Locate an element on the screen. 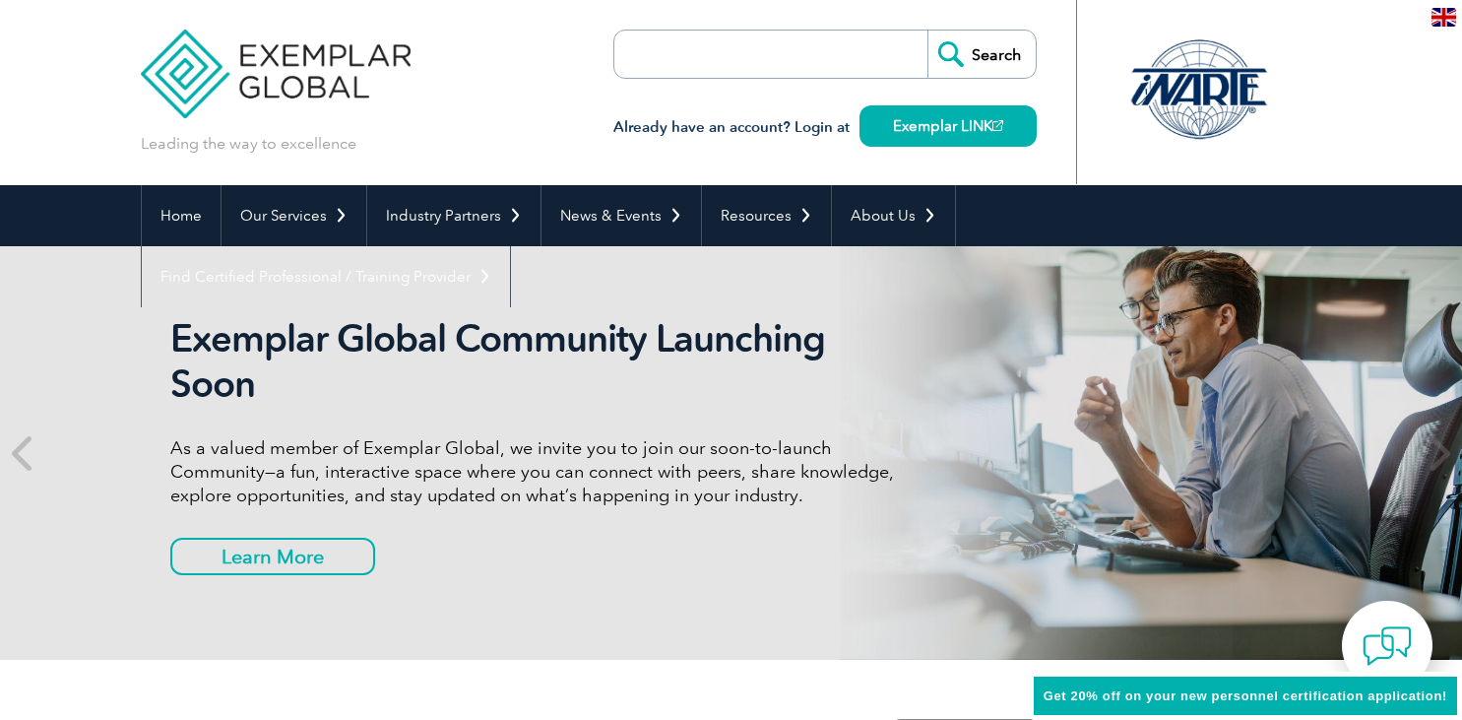  a: Home is located at coordinates (181, 216).